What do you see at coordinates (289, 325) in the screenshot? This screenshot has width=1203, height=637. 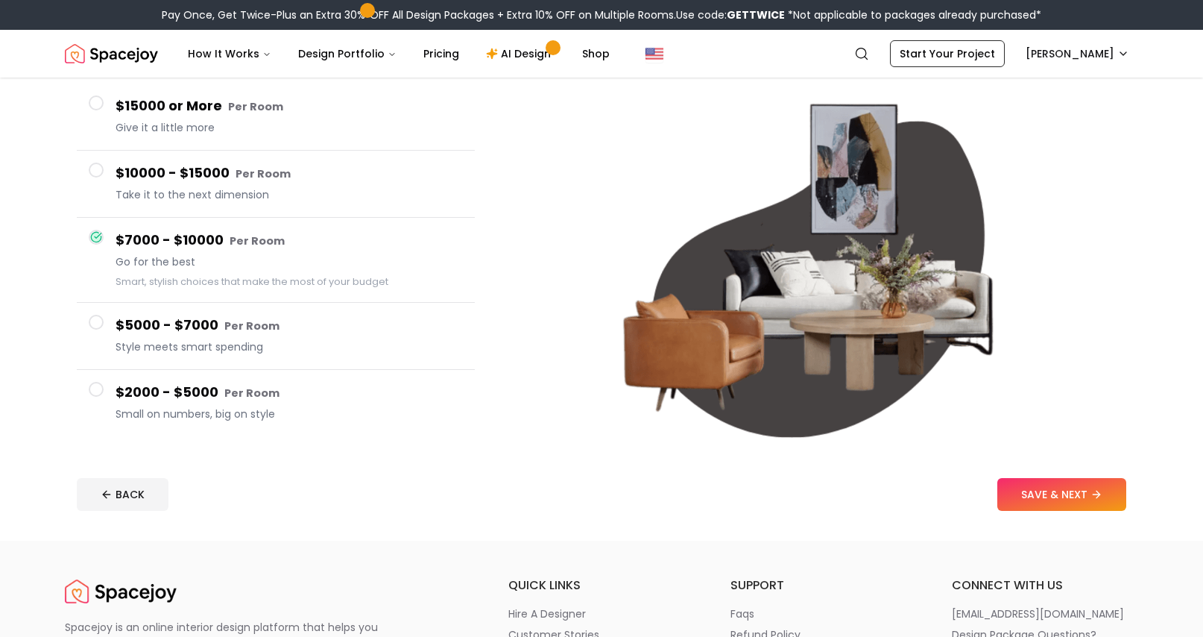 I see `h4: $5000 - $7000` at bounding box center [289, 325].